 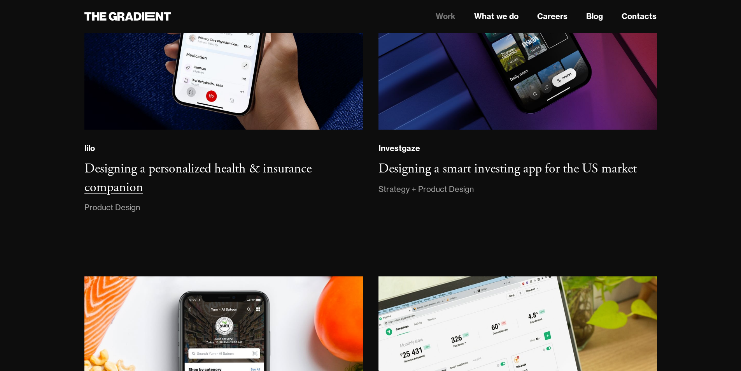 What do you see at coordinates (89, 148) in the screenshot?
I see `div: lilo` at bounding box center [89, 148].